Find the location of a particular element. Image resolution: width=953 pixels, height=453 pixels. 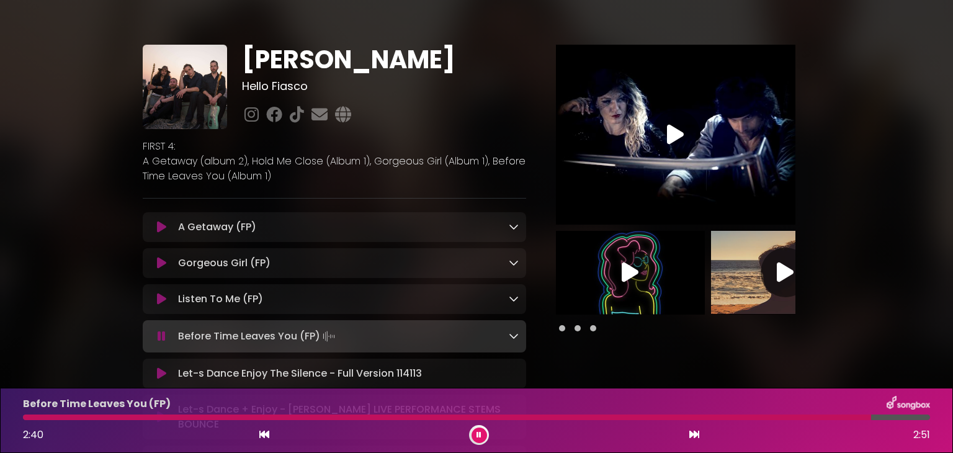

img: songbox-logo-white.png is located at coordinates (909, 404).